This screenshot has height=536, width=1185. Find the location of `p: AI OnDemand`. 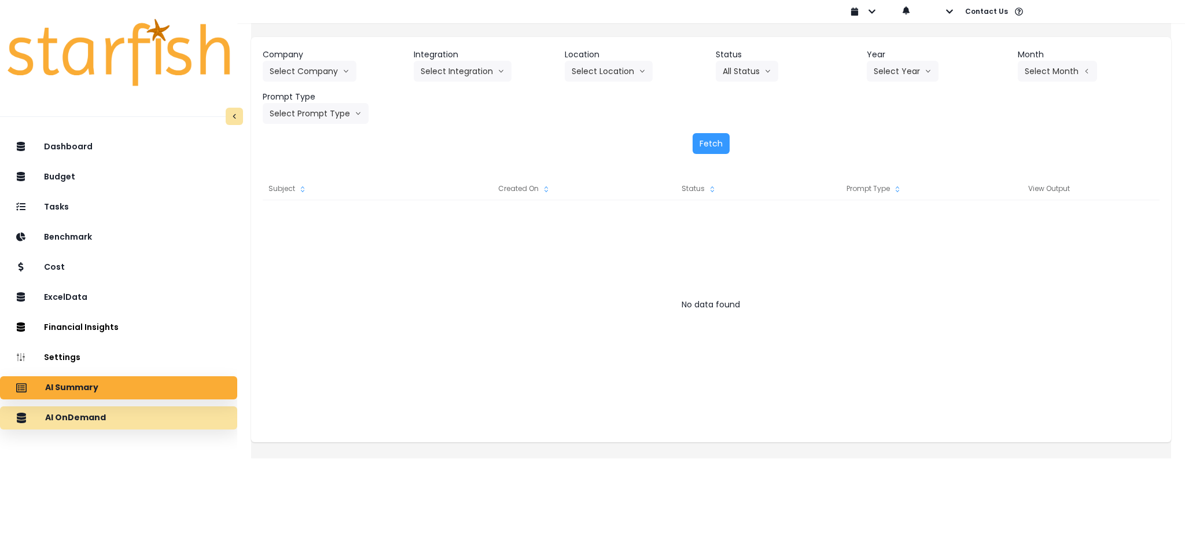

p: AI OnDemand is located at coordinates (75, 418).